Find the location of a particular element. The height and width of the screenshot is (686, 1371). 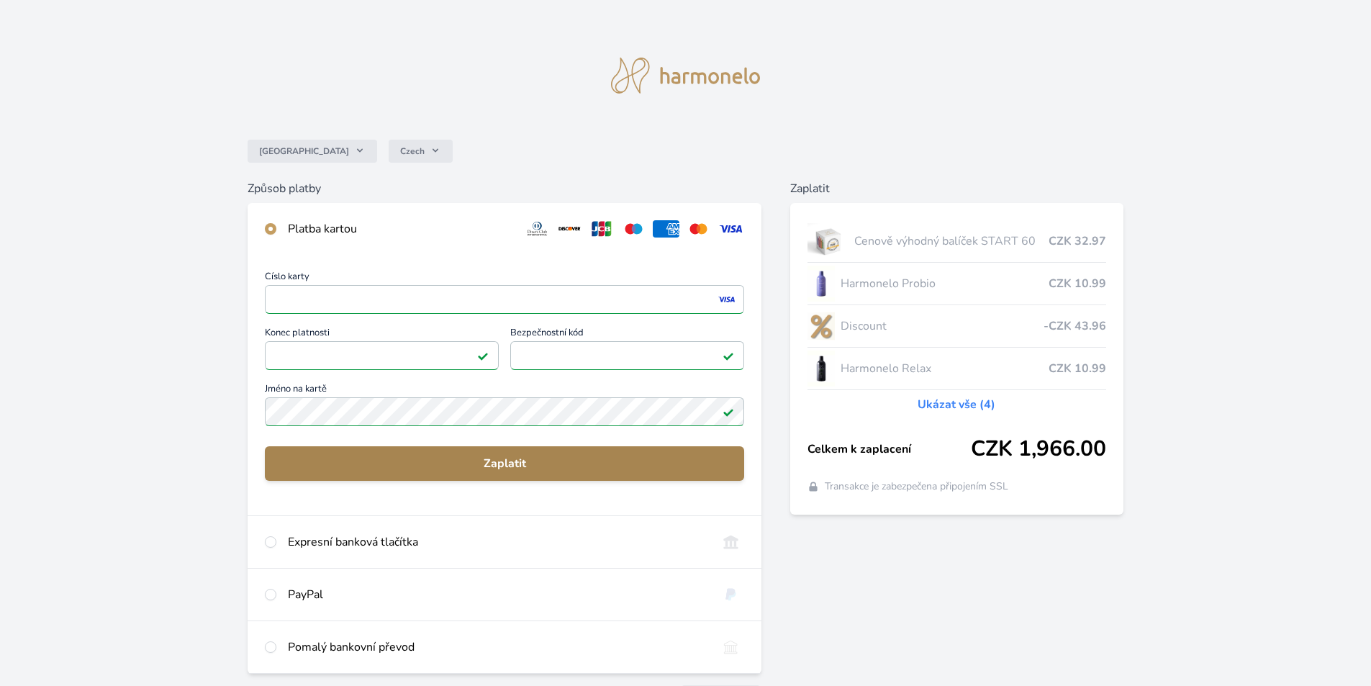

img: visa.svg is located at coordinates (730, 229).